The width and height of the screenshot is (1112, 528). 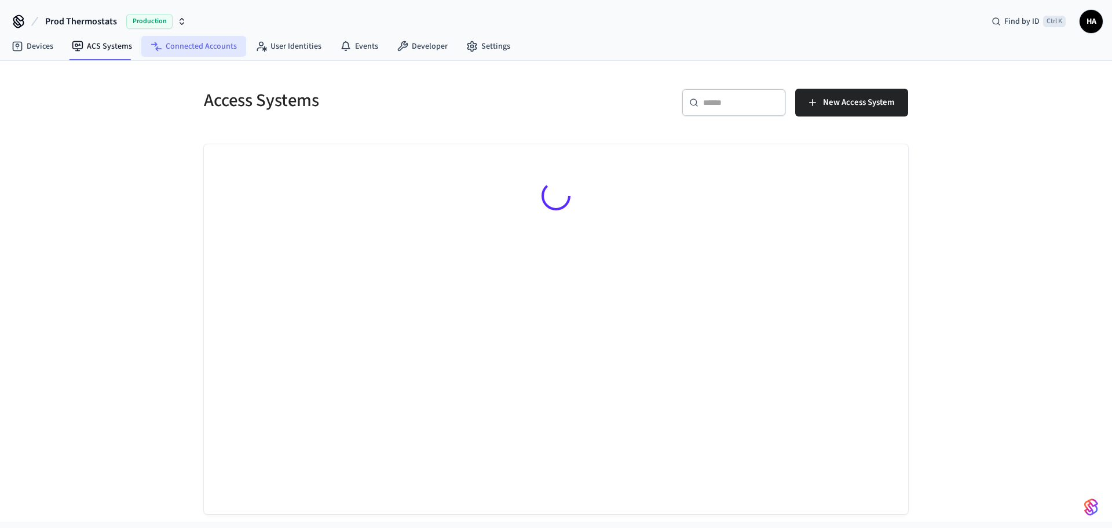 What do you see at coordinates (1054, 21) in the screenshot?
I see `span: Ctrl K` at bounding box center [1054, 21].